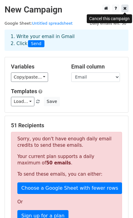  Describe the element at coordinates (66, 202) in the screenshot. I see `p: Or` at that location.